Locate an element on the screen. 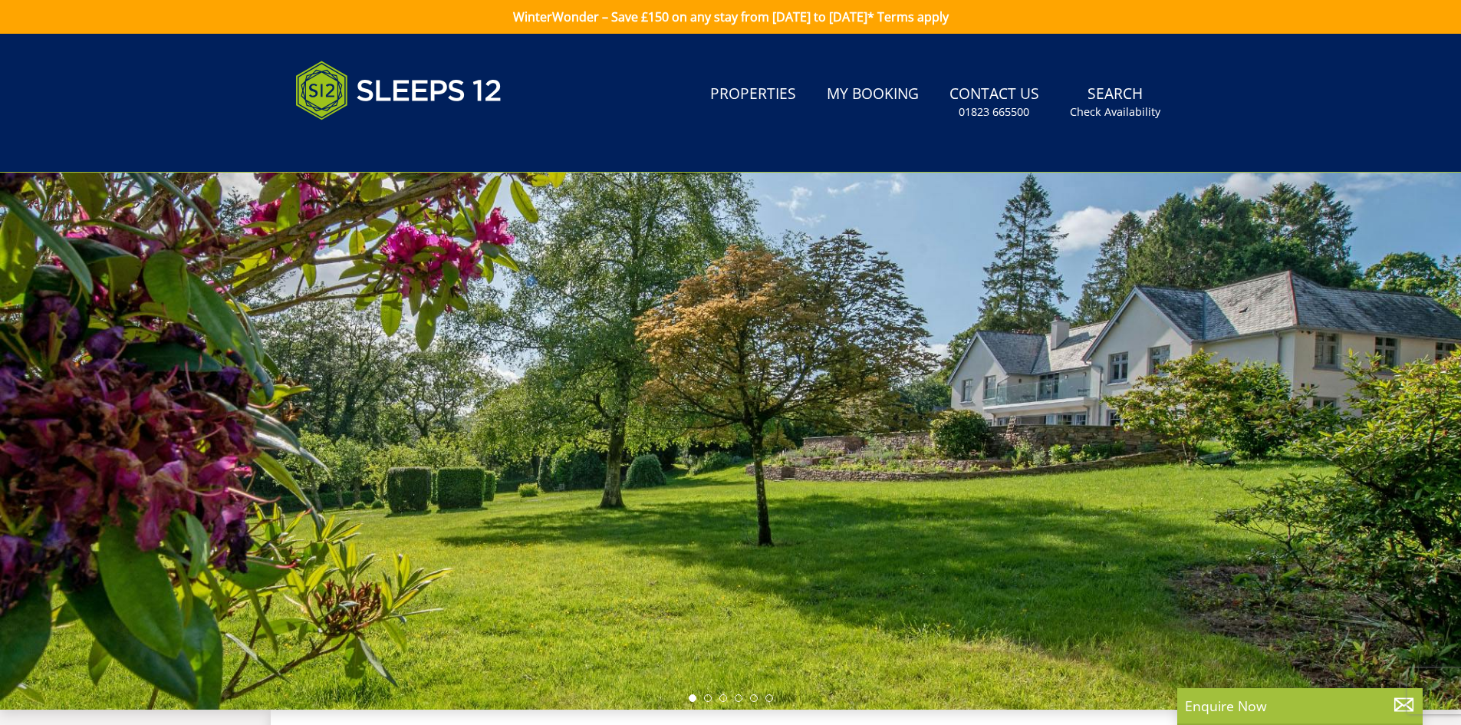 This screenshot has height=725, width=1461. a: My Booking is located at coordinates (873, 94).